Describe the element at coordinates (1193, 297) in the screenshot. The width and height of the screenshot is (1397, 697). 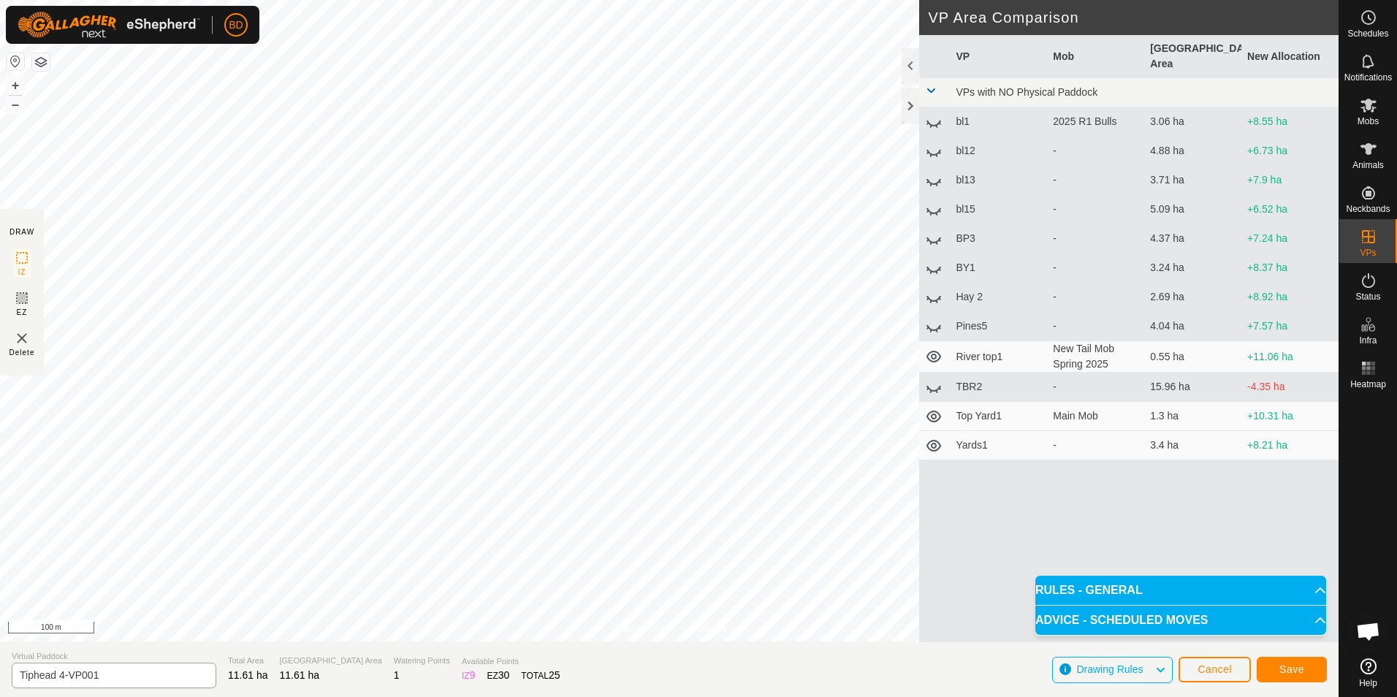
I see `td: 2.69 ha` at that location.